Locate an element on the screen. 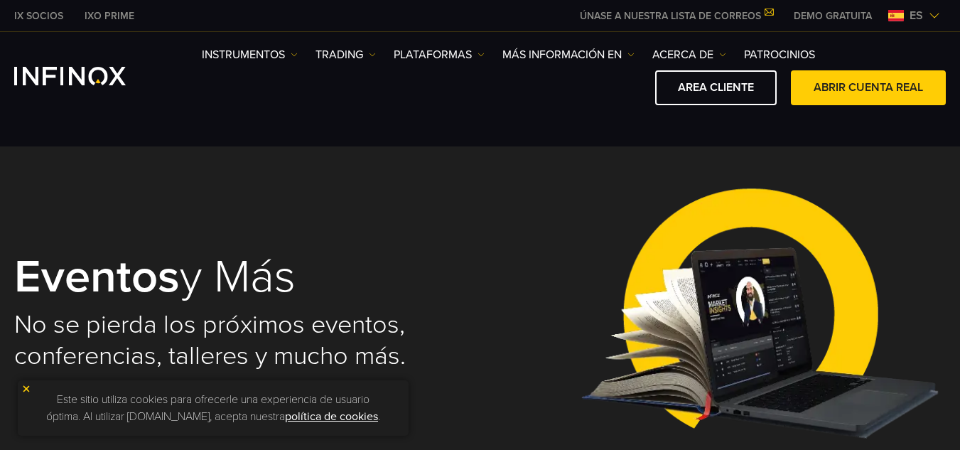 Image resolution: width=960 pixels, height=450 pixels. a: ACERCA DE is located at coordinates (689, 55).